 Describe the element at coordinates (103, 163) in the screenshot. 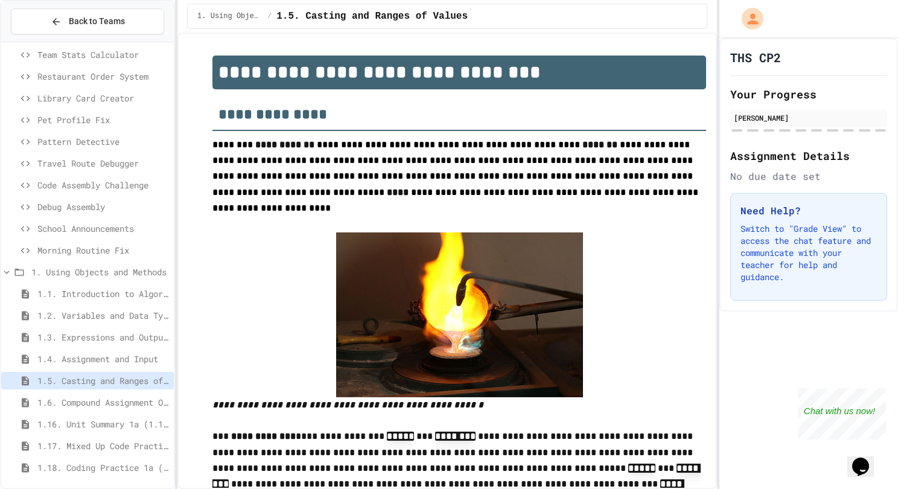

I see `span: Travel Route Debugger` at that location.